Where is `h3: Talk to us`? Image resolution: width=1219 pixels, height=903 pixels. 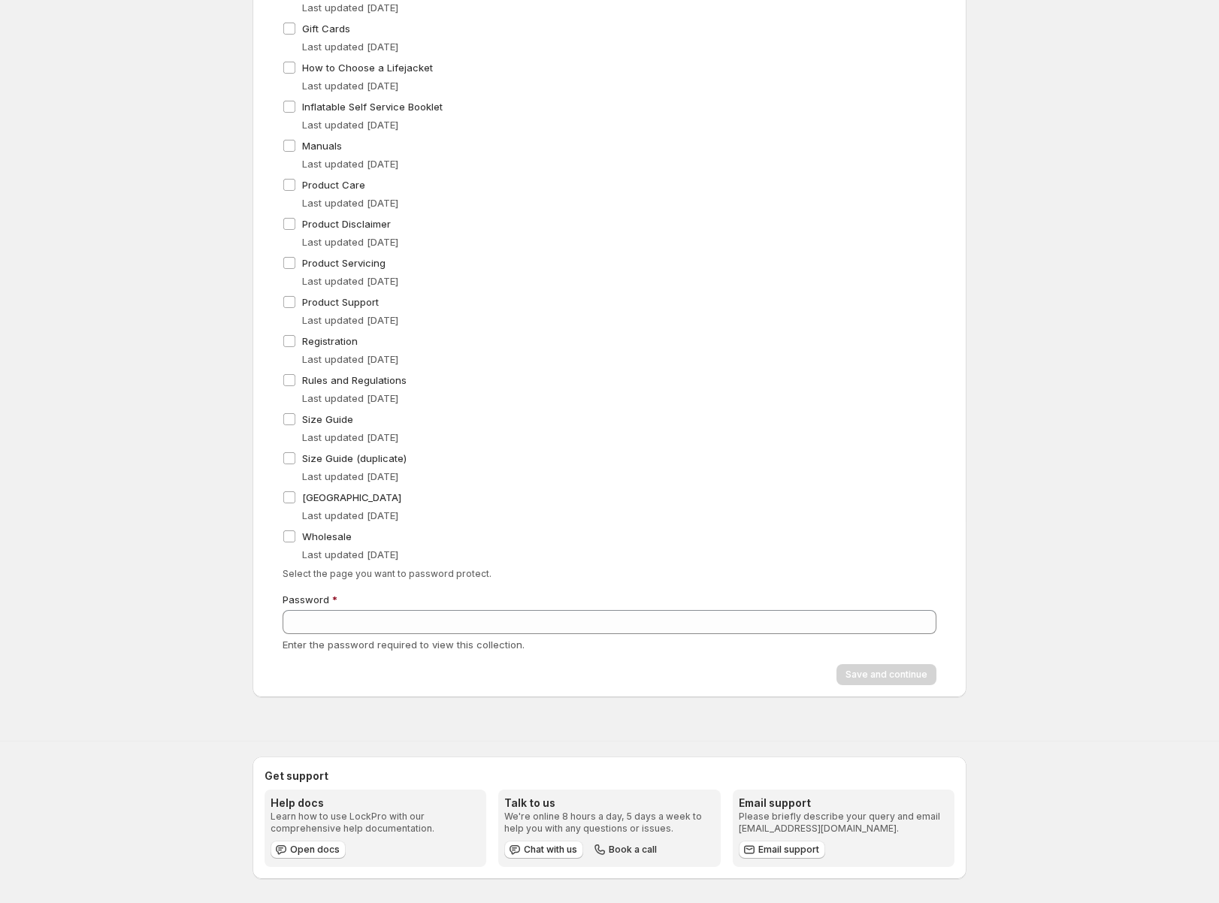 h3: Talk to us is located at coordinates (609, 803).